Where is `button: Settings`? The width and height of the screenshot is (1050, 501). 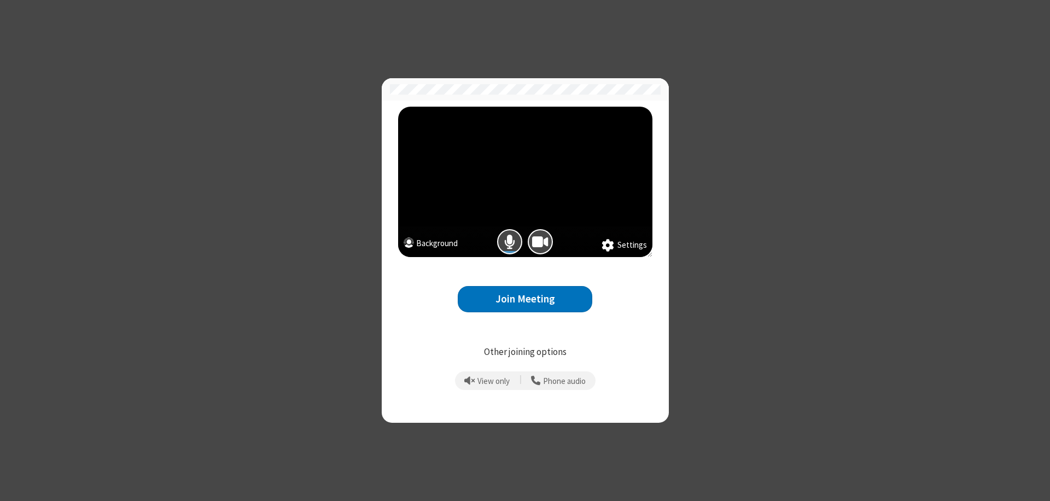
button: Settings is located at coordinates (624, 246).